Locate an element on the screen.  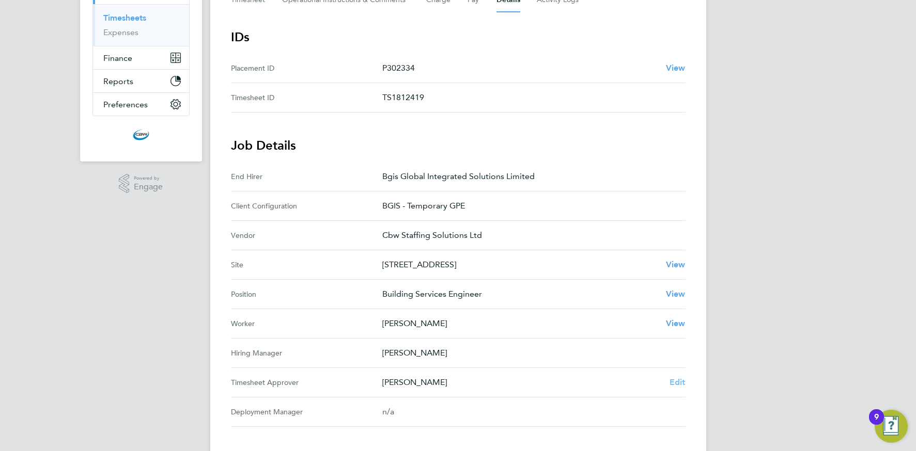
div: Timesheet Approver is located at coordinates (306, 383).